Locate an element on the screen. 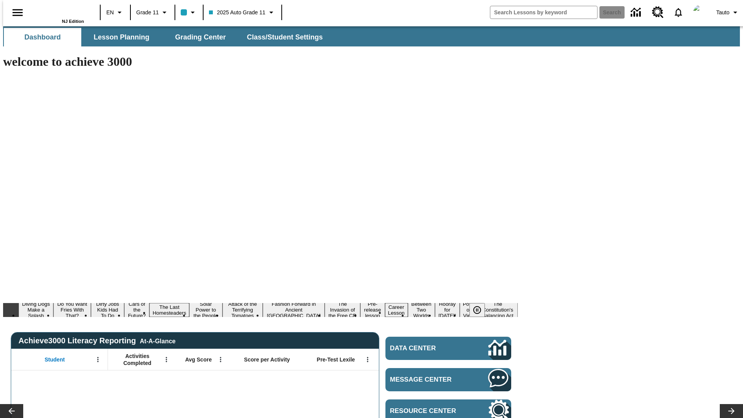  button: Slide 5 The Last Homesteaders is located at coordinates (169, 310).